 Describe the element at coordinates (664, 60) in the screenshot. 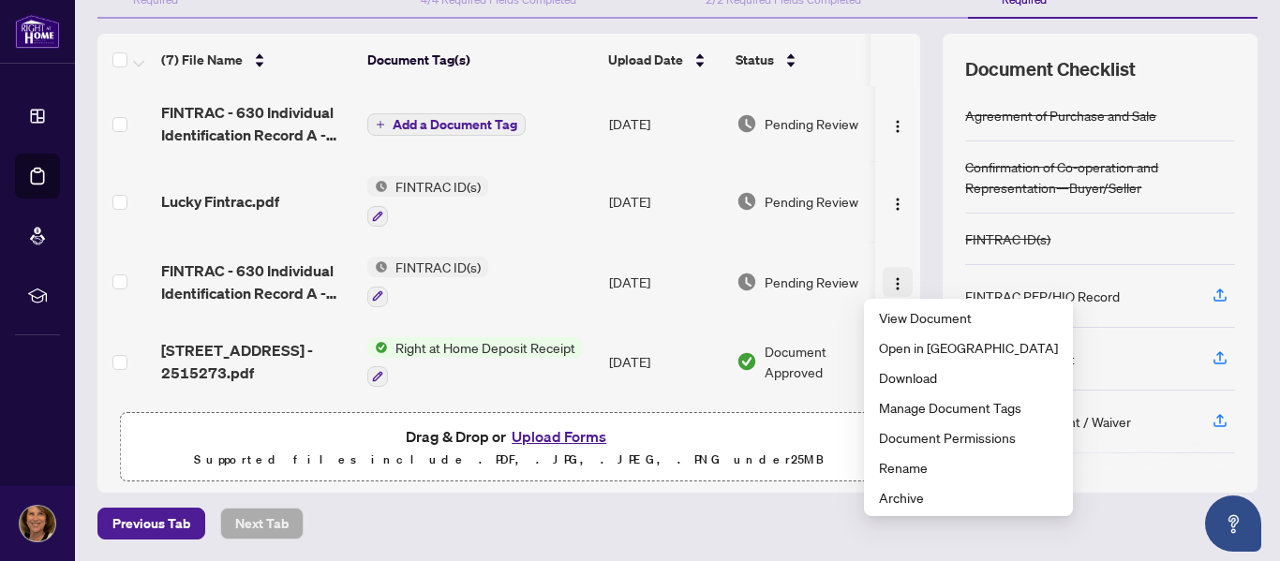

I see `th: Upload Date` at that location.